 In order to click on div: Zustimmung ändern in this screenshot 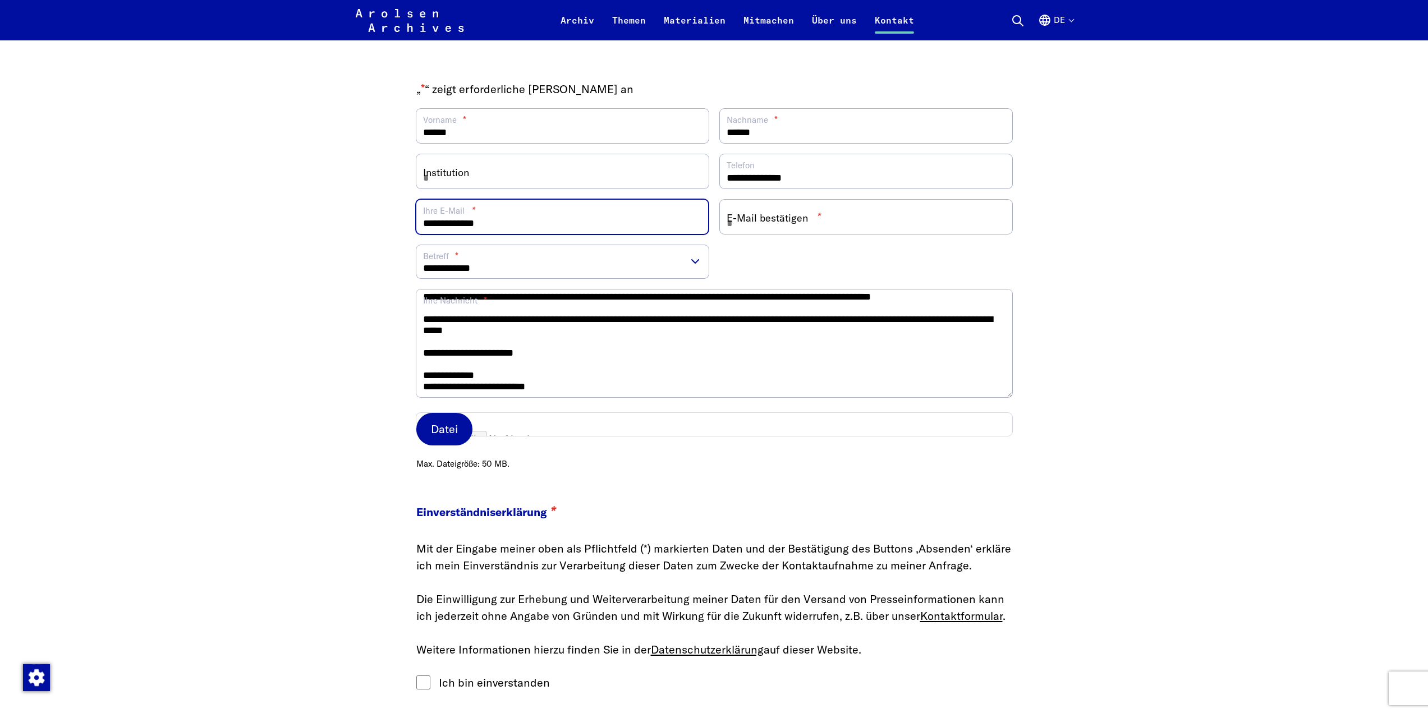, I will do `click(36, 677)`.